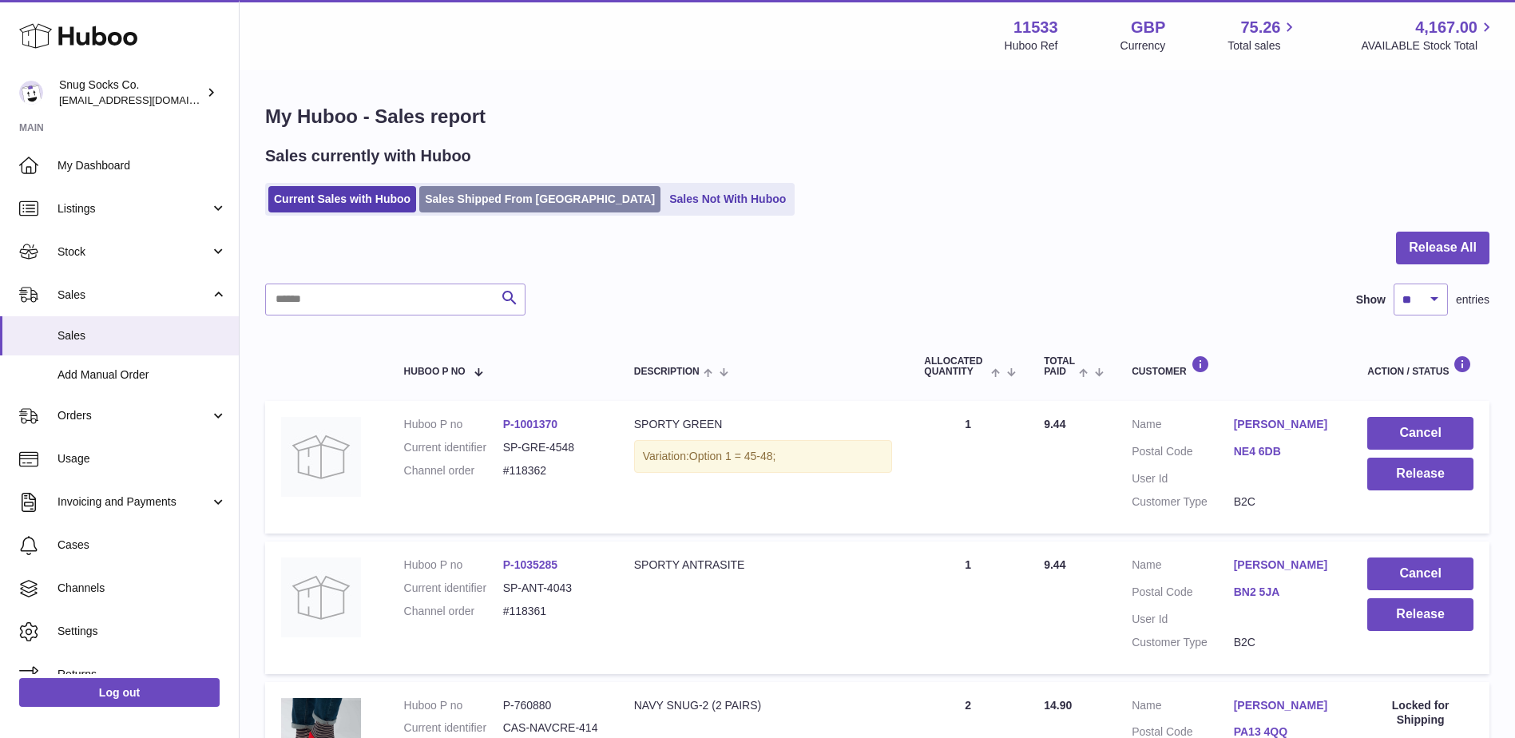  What do you see at coordinates (1262, 35) in the screenshot?
I see `a: 75.26 Total sales` at bounding box center [1262, 35].